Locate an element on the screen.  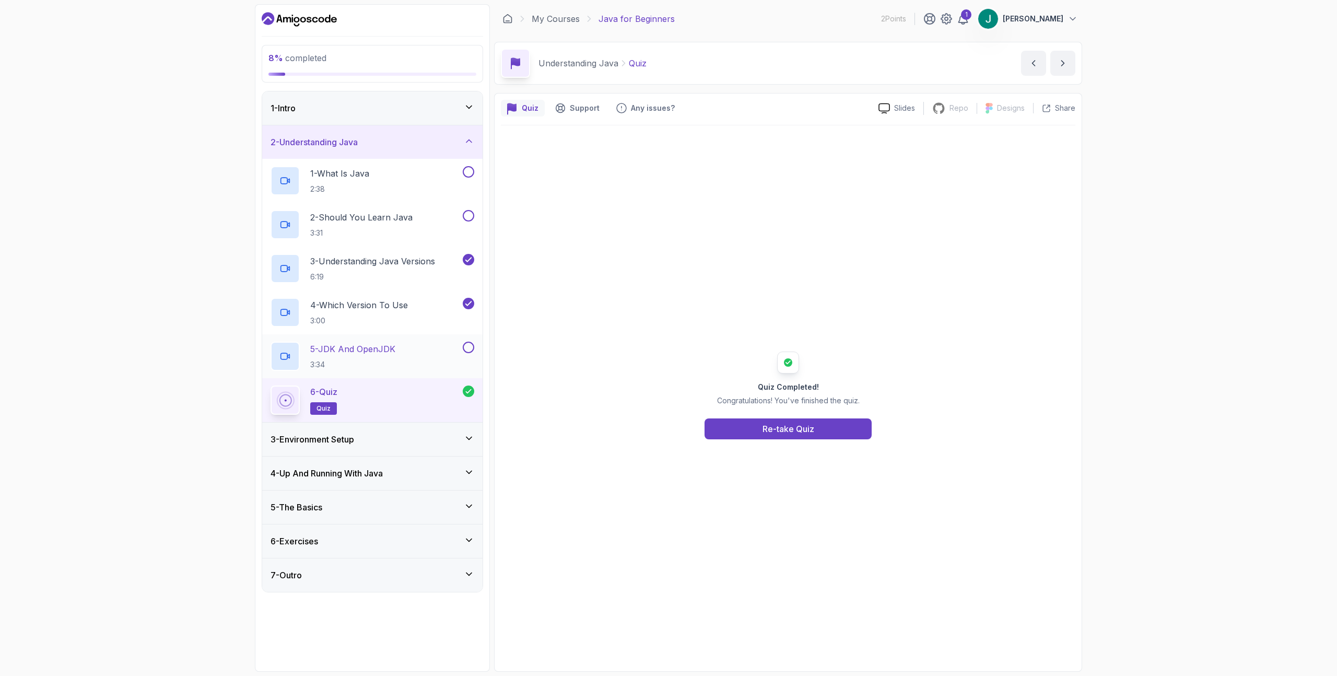
p: 4 - Which Version To Use is located at coordinates (359, 305).